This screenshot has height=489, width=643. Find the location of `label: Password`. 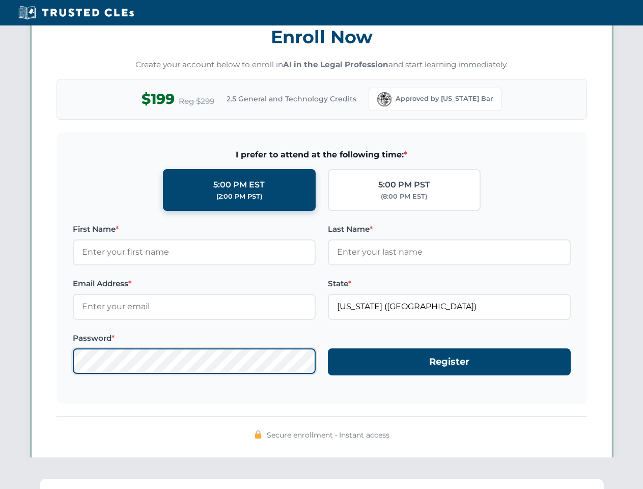

label: Password is located at coordinates (194, 338).